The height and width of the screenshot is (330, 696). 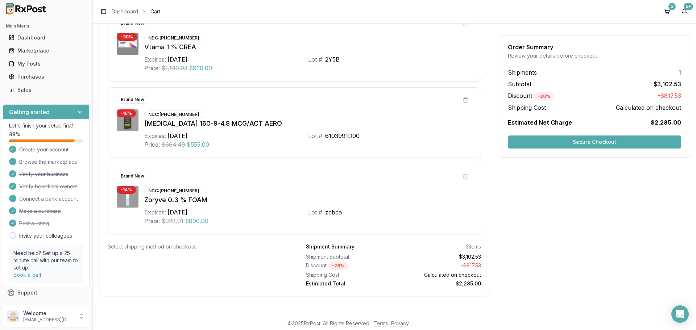 What do you see at coordinates (46, 90) in the screenshot?
I see `button: Sales` at bounding box center [46, 90].